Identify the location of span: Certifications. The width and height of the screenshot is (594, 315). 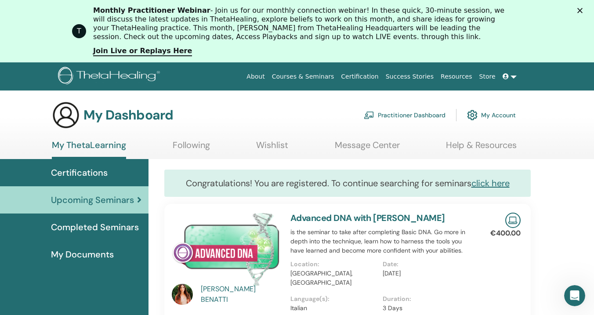
(79, 173).